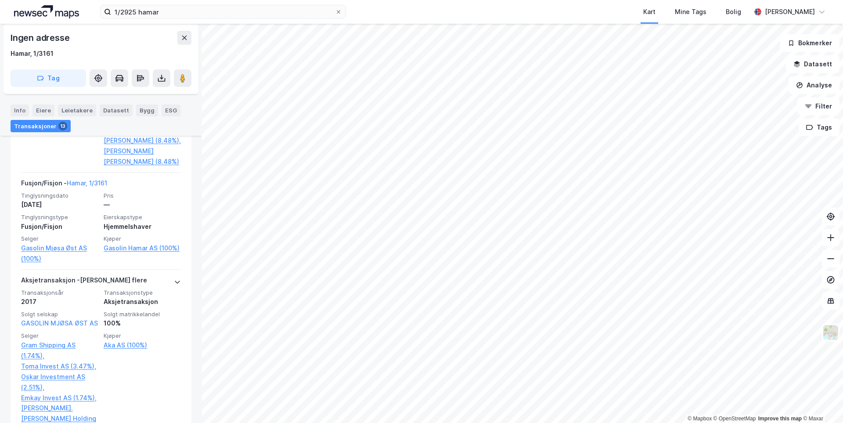  I want to click on div: Hamar, 1/3161, so click(32, 54).